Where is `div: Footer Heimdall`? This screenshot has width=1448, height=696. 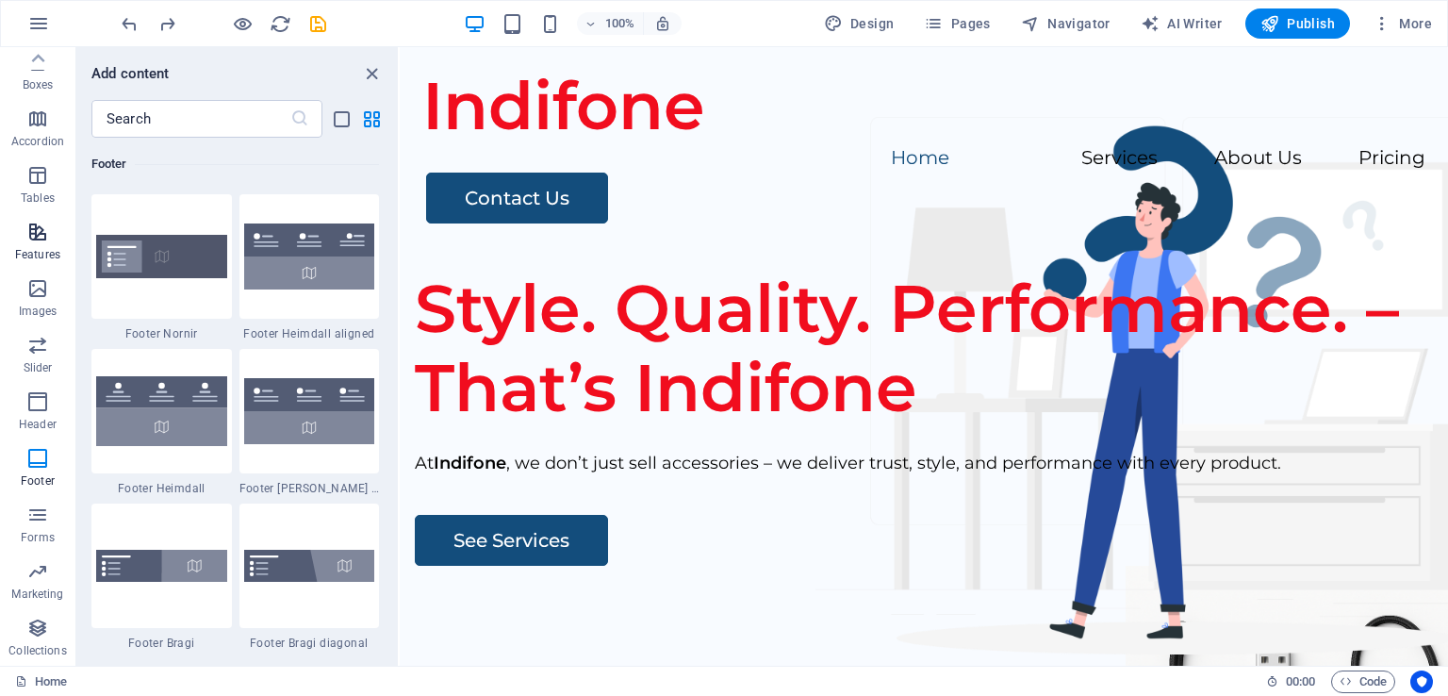
div: Footer Heimdall is located at coordinates (161, 422).